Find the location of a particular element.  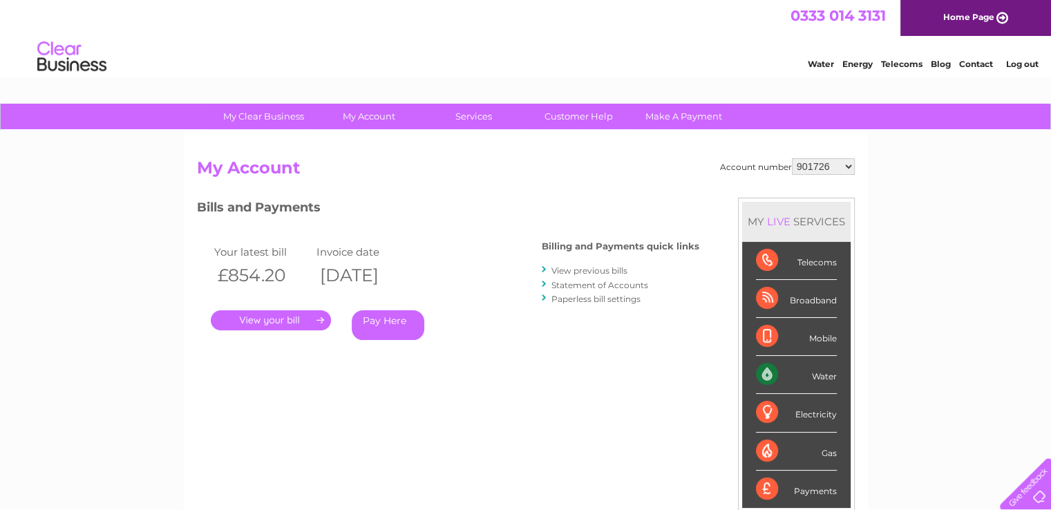

div: MY SERVICES is located at coordinates (796, 221).